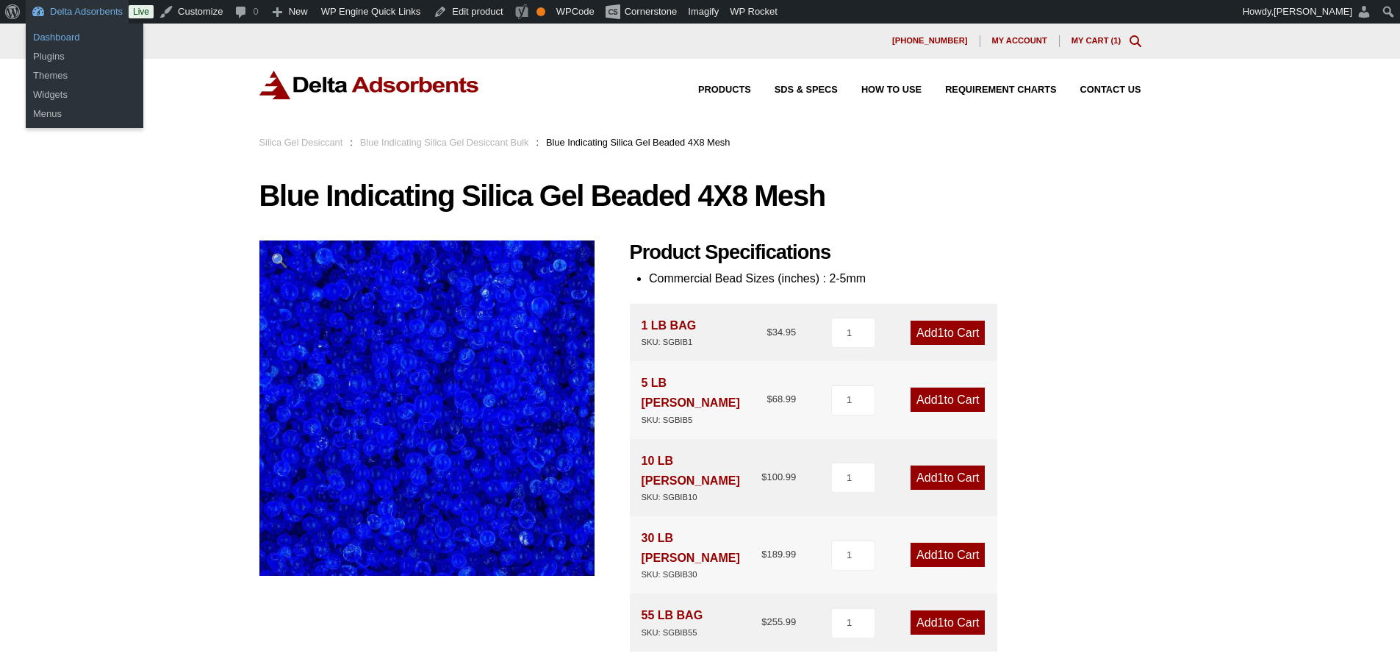  I want to click on bdi: 100.99, so click(778, 476).